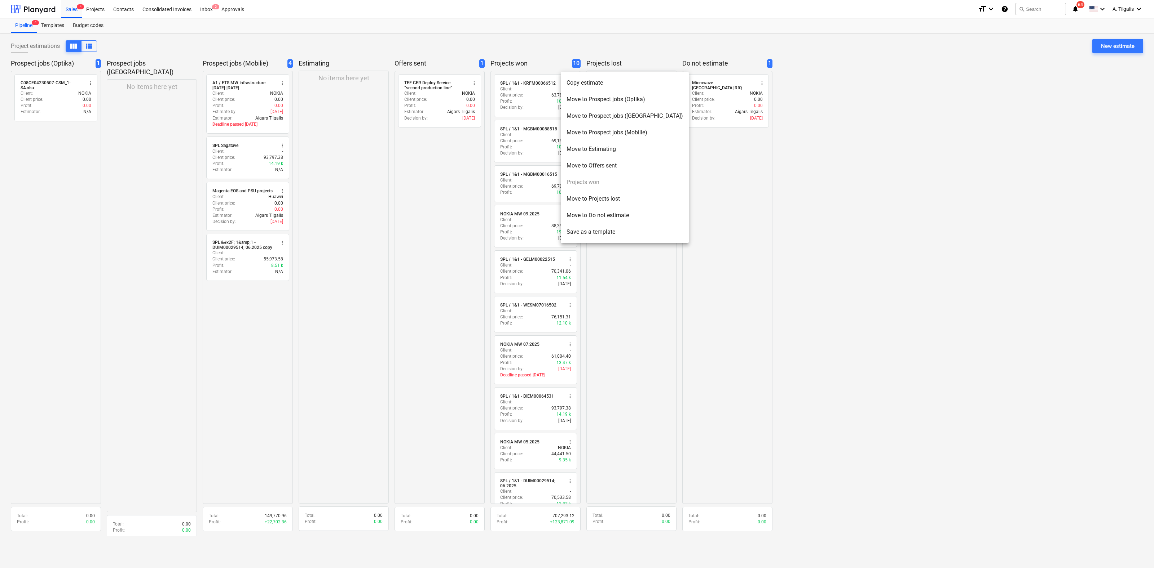  I want to click on li: Move to Do not estimate, so click(624, 216).